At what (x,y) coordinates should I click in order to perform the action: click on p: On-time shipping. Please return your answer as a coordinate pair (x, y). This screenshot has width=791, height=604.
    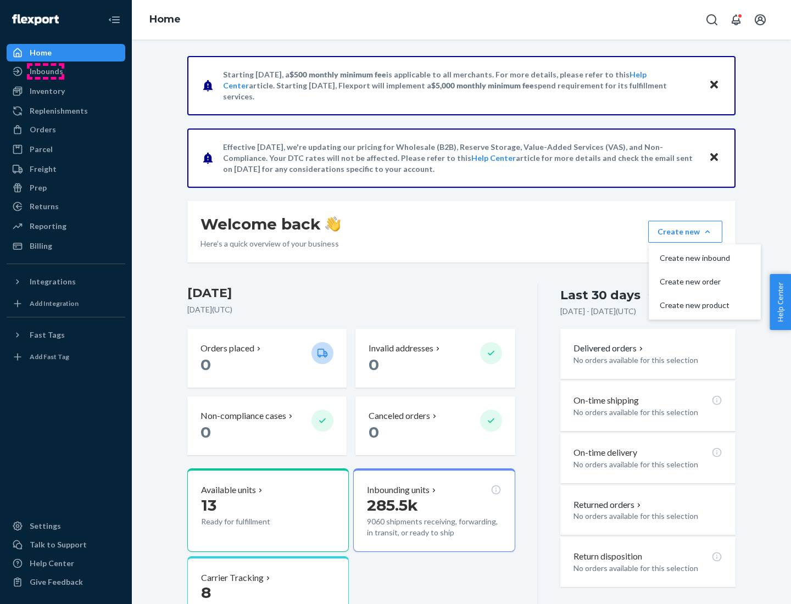
    Looking at the image, I should click on (606, 400).